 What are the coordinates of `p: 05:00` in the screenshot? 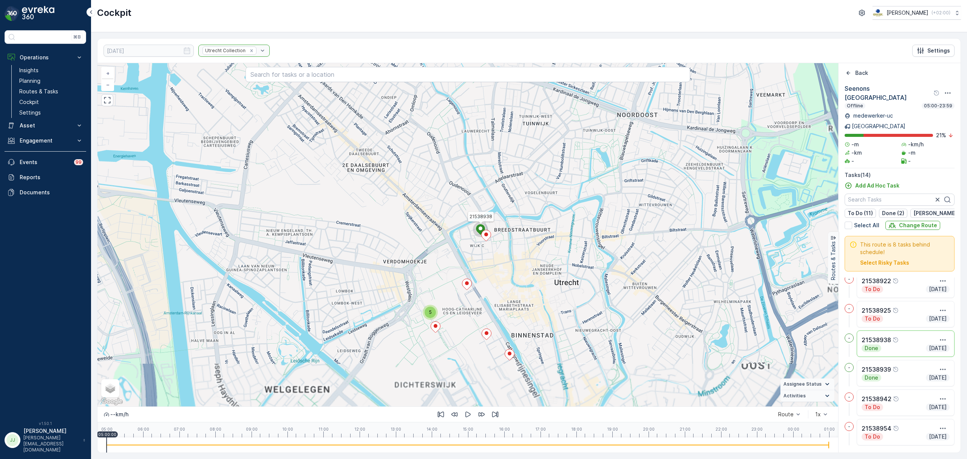 It's located at (107, 429).